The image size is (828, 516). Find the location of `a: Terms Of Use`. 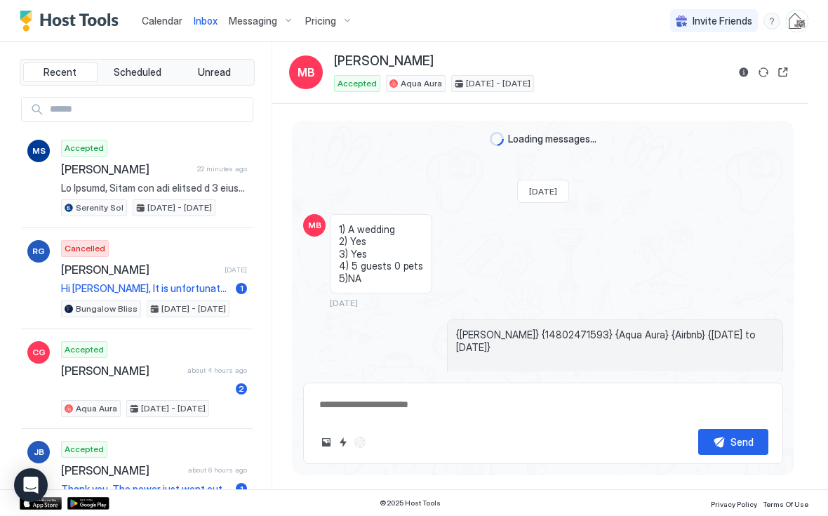

a: Terms Of Use is located at coordinates (785, 502).